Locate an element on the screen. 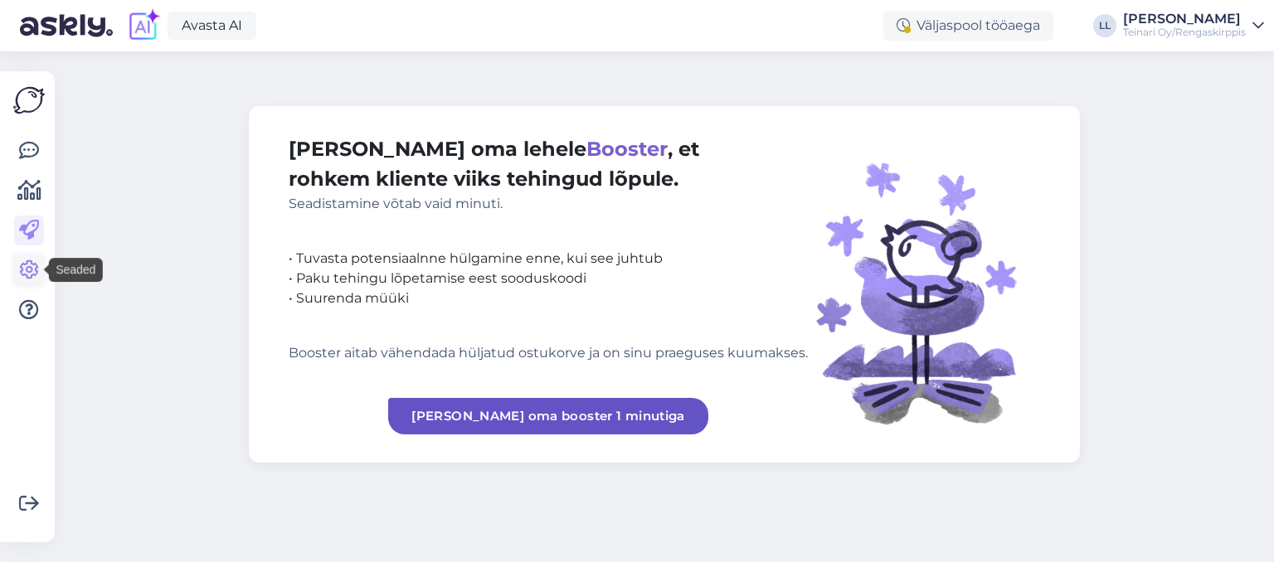  div: • Tuvasta potensiaalnne hülgamine enne, kui see juhtub is located at coordinates (548, 259).